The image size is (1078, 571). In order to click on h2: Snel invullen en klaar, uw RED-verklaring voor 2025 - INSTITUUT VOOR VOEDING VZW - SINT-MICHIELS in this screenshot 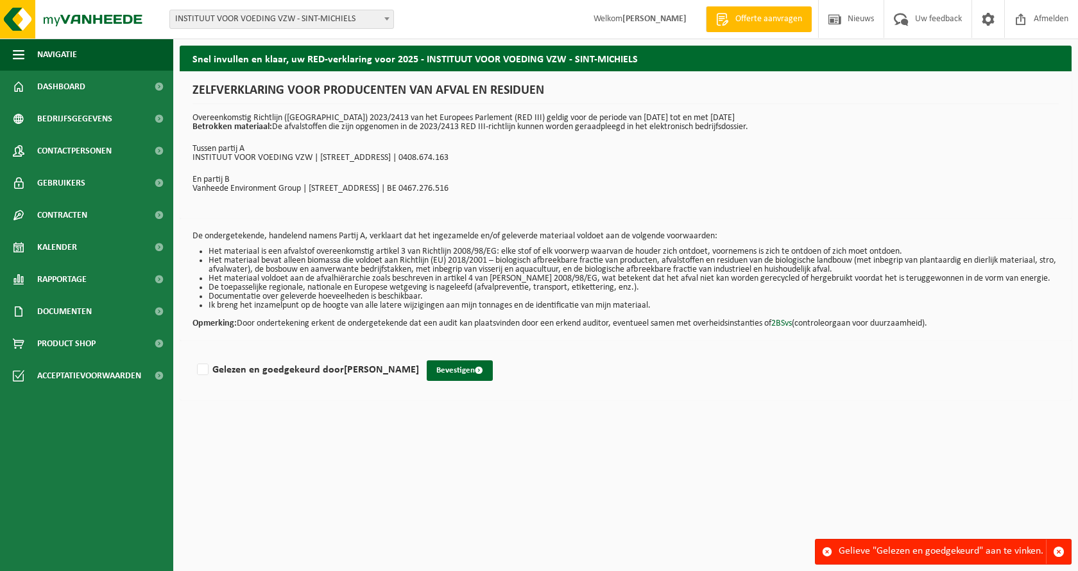, I will do `click(626, 58)`.